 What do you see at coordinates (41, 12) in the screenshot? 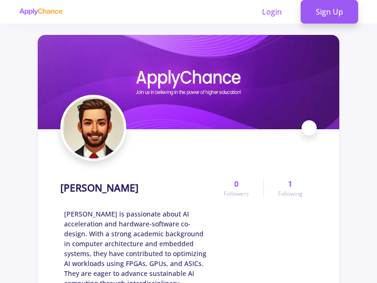
I see `img: applychance logo text only` at bounding box center [41, 12].